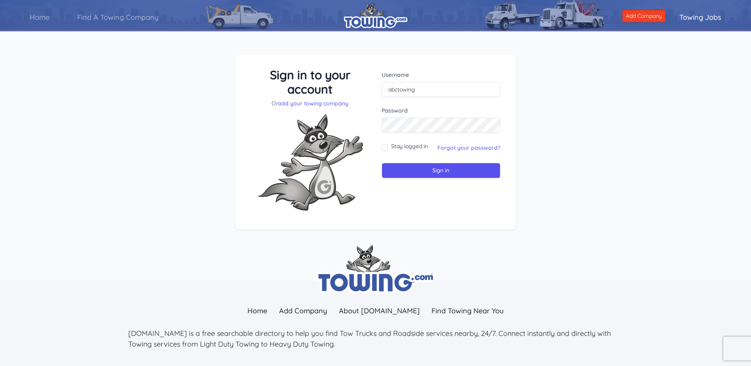 The width and height of the screenshot is (751, 366). Describe the element at coordinates (700, 17) in the screenshot. I see `a: Towing Jobs` at that location.